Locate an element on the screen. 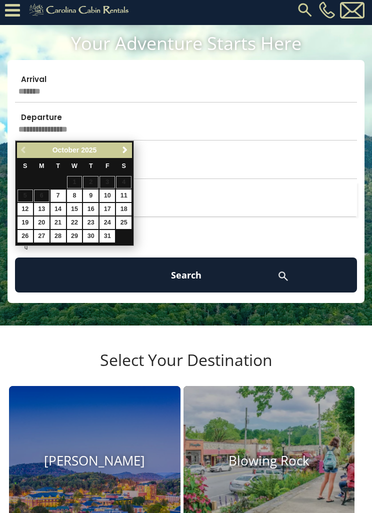 The height and width of the screenshot is (513, 372). img: Khaki-logo.png is located at coordinates (80, 10).